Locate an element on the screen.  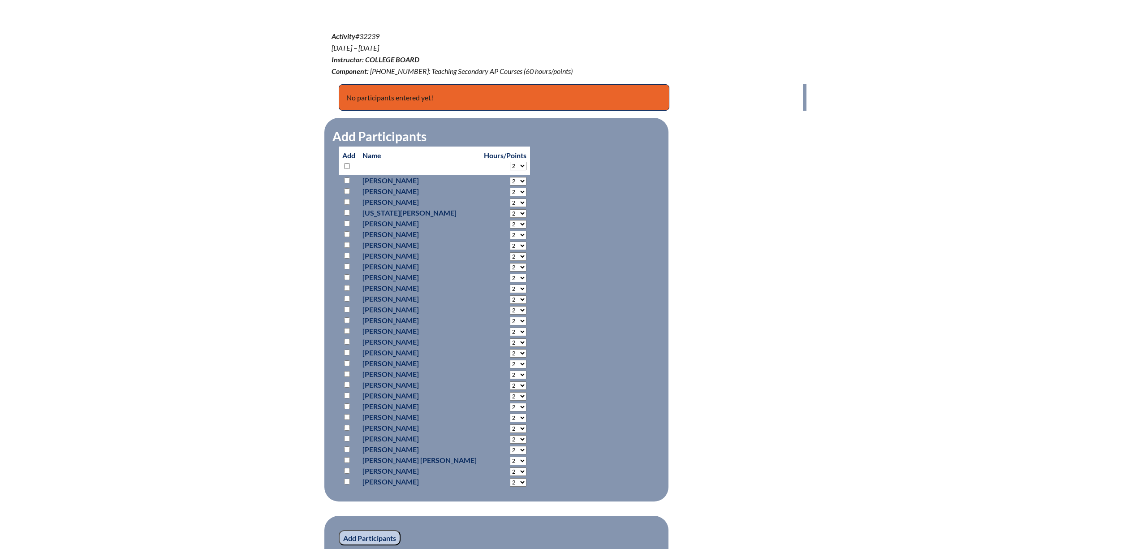
legend: Add Participants is located at coordinates (379, 136).